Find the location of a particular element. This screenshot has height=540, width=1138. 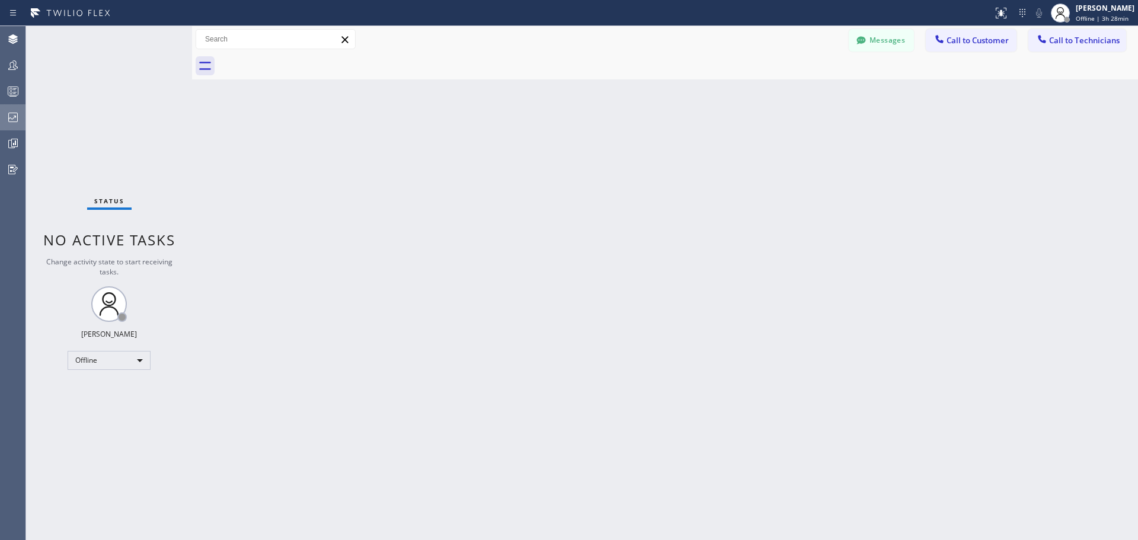

button: Call to Customer is located at coordinates (971, 40).